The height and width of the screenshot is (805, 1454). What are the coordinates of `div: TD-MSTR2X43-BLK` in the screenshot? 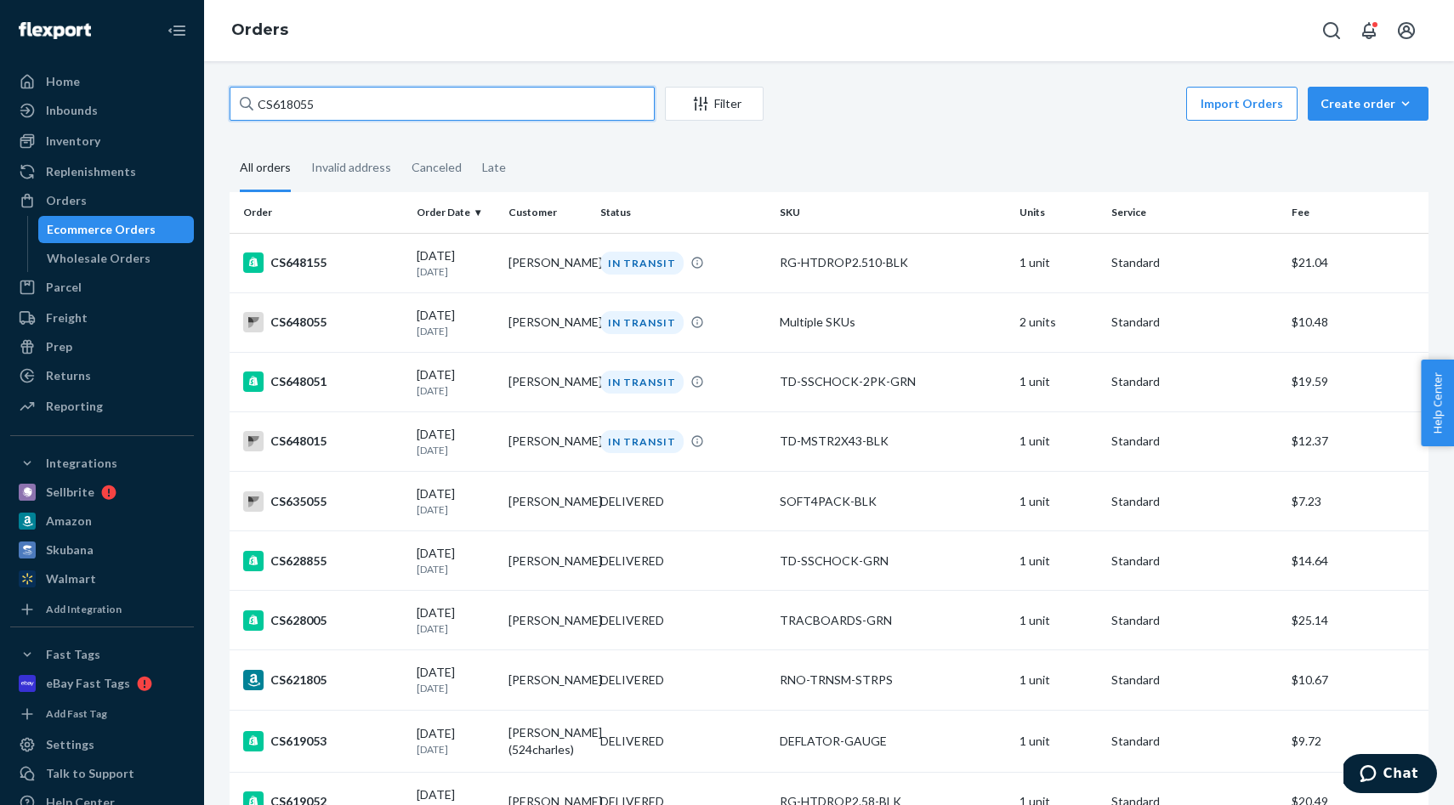 It's located at (893, 441).